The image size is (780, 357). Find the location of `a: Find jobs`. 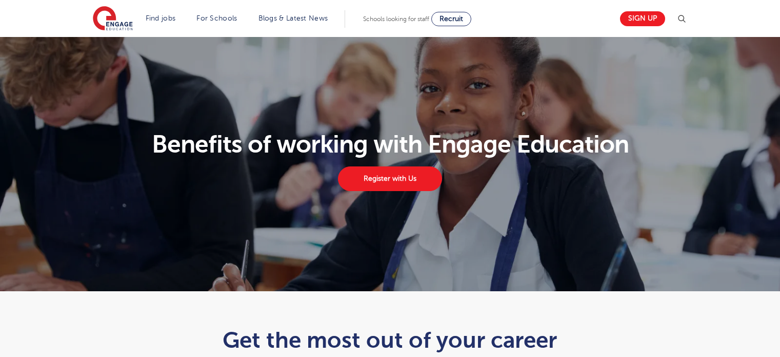

a: Find jobs is located at coordinates (161, 18).